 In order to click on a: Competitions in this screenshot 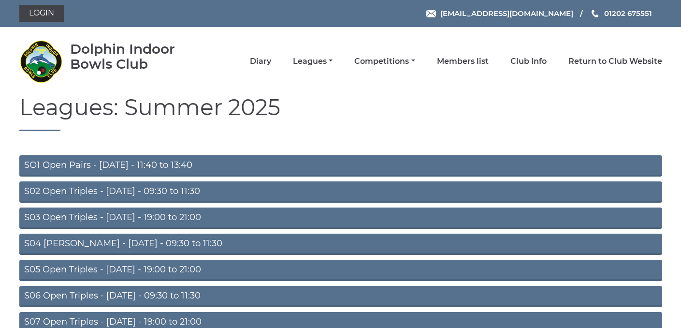, I will do `click(384, 61)`.